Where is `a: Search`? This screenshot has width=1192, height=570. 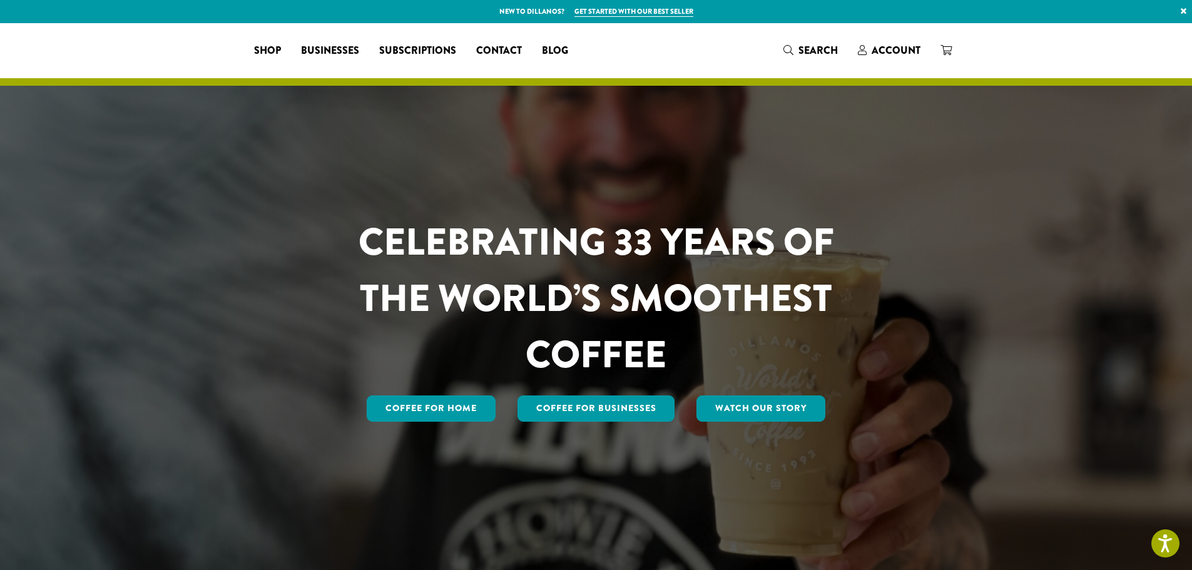 a: Search is located at coordinates (810, 50).